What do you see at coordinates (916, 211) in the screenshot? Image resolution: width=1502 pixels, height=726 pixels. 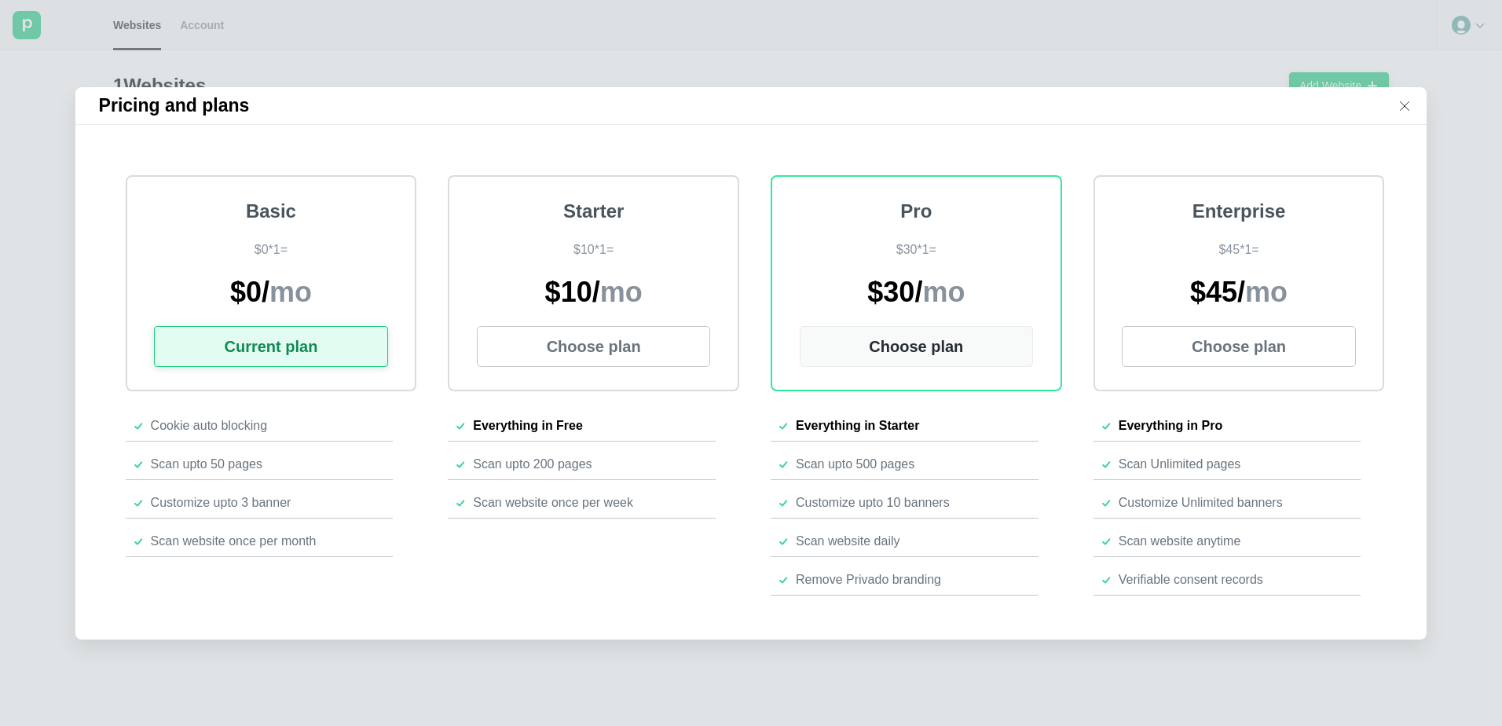 I see `div: Pro` at bounding box center [916, 211].